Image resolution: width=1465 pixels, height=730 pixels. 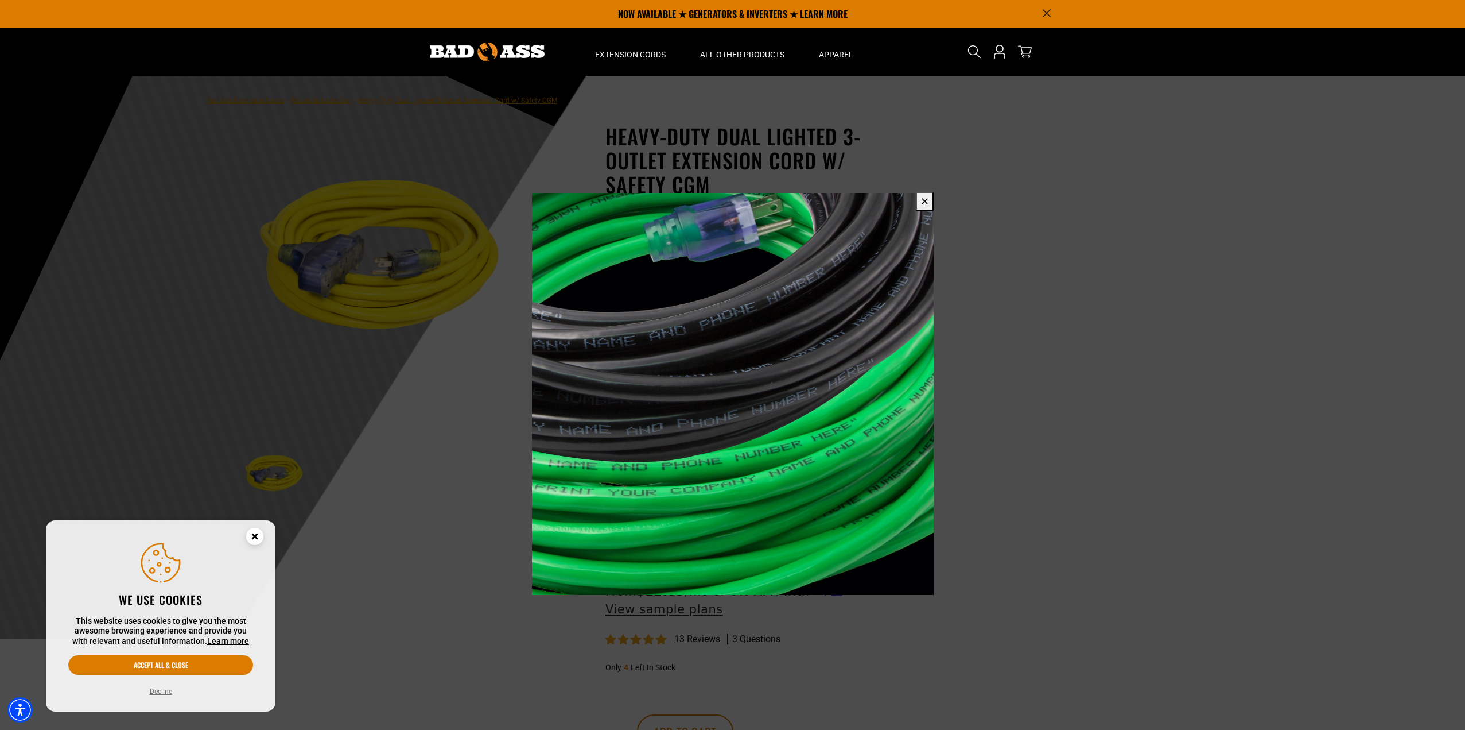 I want to click on button: Decline, so click(x=161, y=691).